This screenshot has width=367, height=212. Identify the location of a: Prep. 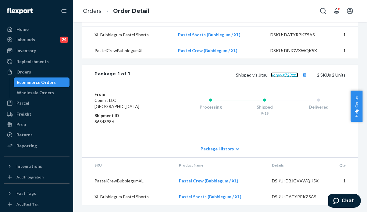
(37, 124).